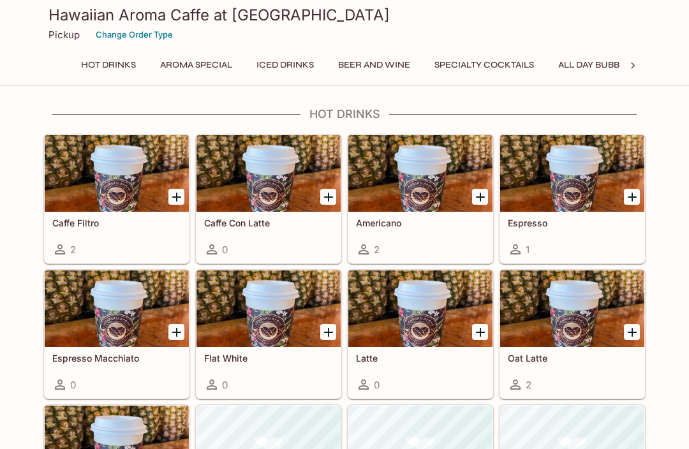 The width and height of the screenshot is (689, 449). Describe the element at coordinates (268, 358) in the screenshot. I see `h5: Flat White` at that location.